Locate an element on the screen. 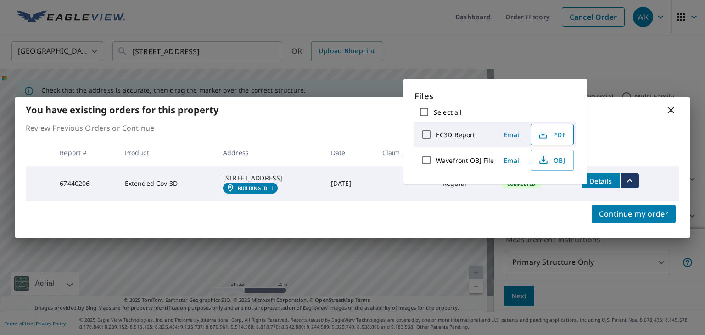 Image resolution: width=705 pixels, height=335 pixels. label: Select all is located at coordinates (448, 112).